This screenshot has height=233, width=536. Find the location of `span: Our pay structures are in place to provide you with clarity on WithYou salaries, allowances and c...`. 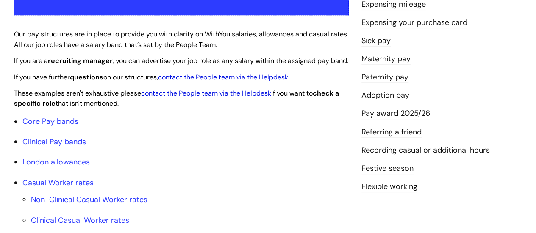

span: Our pay structures are in place to provide you with clarity on WithYou salaries, allowances and c... is located at coordinates (181, 39).